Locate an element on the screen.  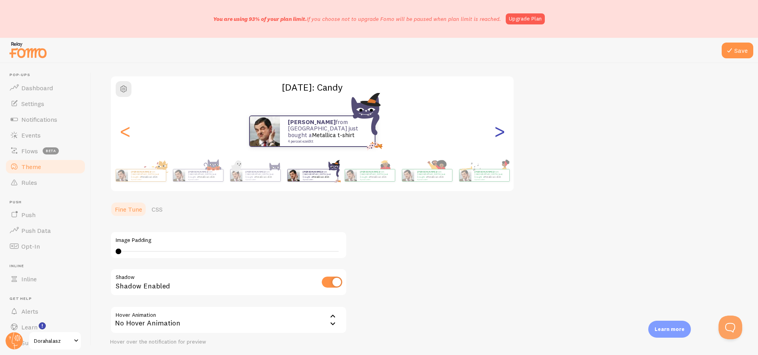
span: Rules is located at coordinates (29, 183).